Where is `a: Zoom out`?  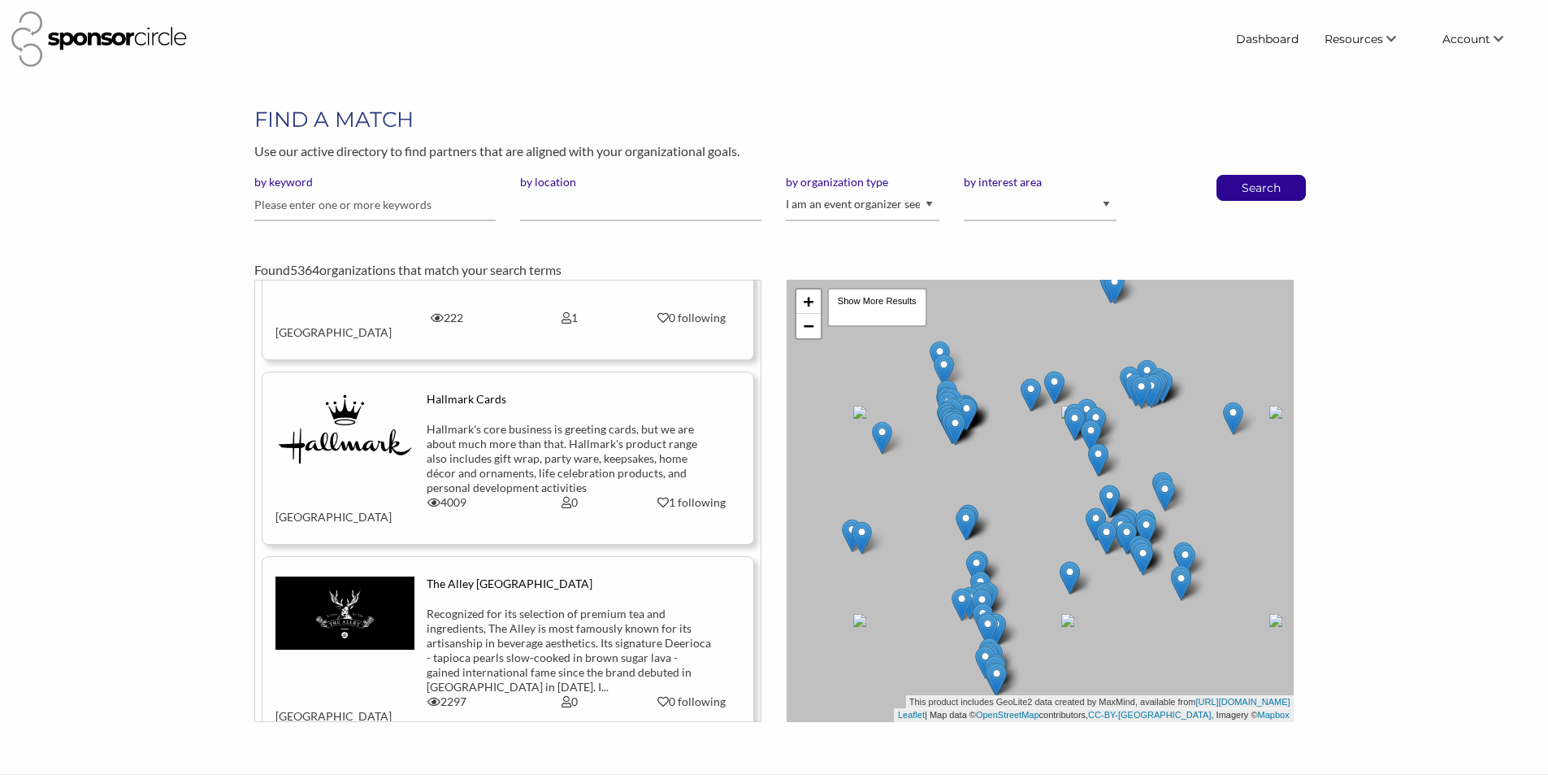
a: Zoom out is located at coordinates (809, 326).